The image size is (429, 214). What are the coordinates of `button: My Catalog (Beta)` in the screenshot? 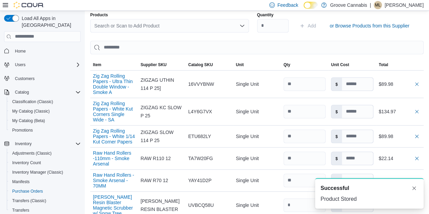 It's located at (45, 121).